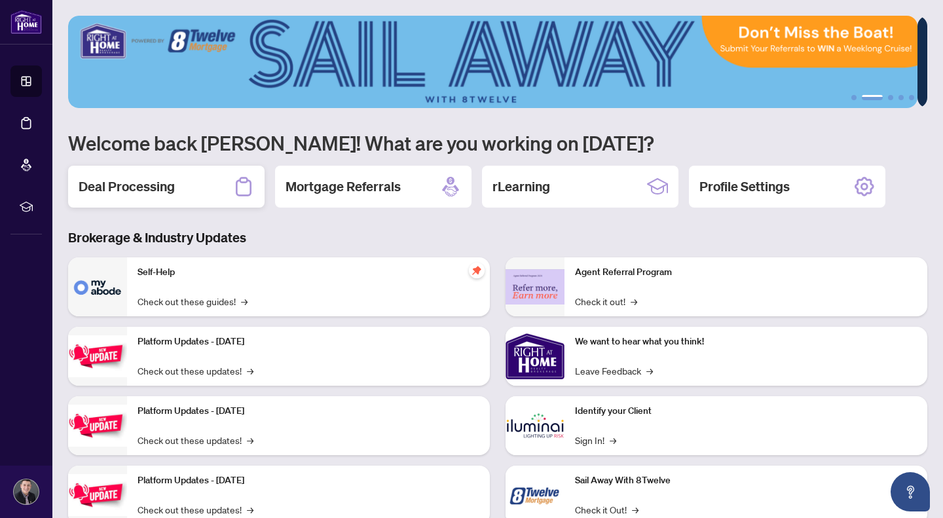 This screenshot has width=943, height=518. What do you see at coordinates (912, 98) in the screenshot?
I see `button: 5` at bounding box center [912, 98].